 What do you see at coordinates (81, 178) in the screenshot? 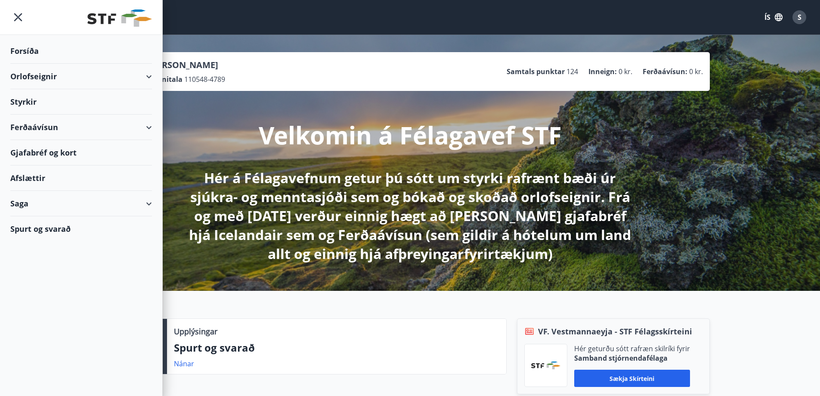
I see `div: Afslættir` at bounding box center [81, 178].